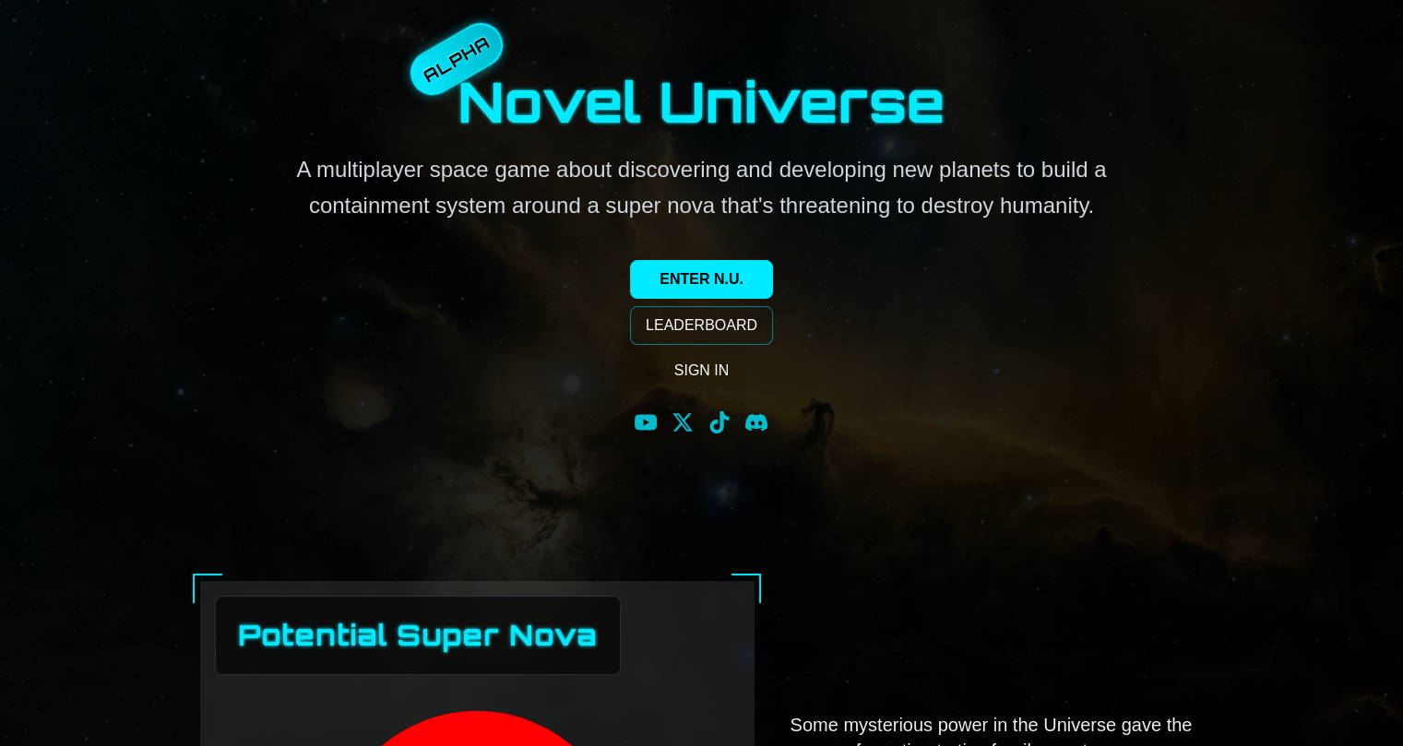 The height and width of the screenshot is (746, 1403). I want to click on a: X (Twitter), so click(683, 423).